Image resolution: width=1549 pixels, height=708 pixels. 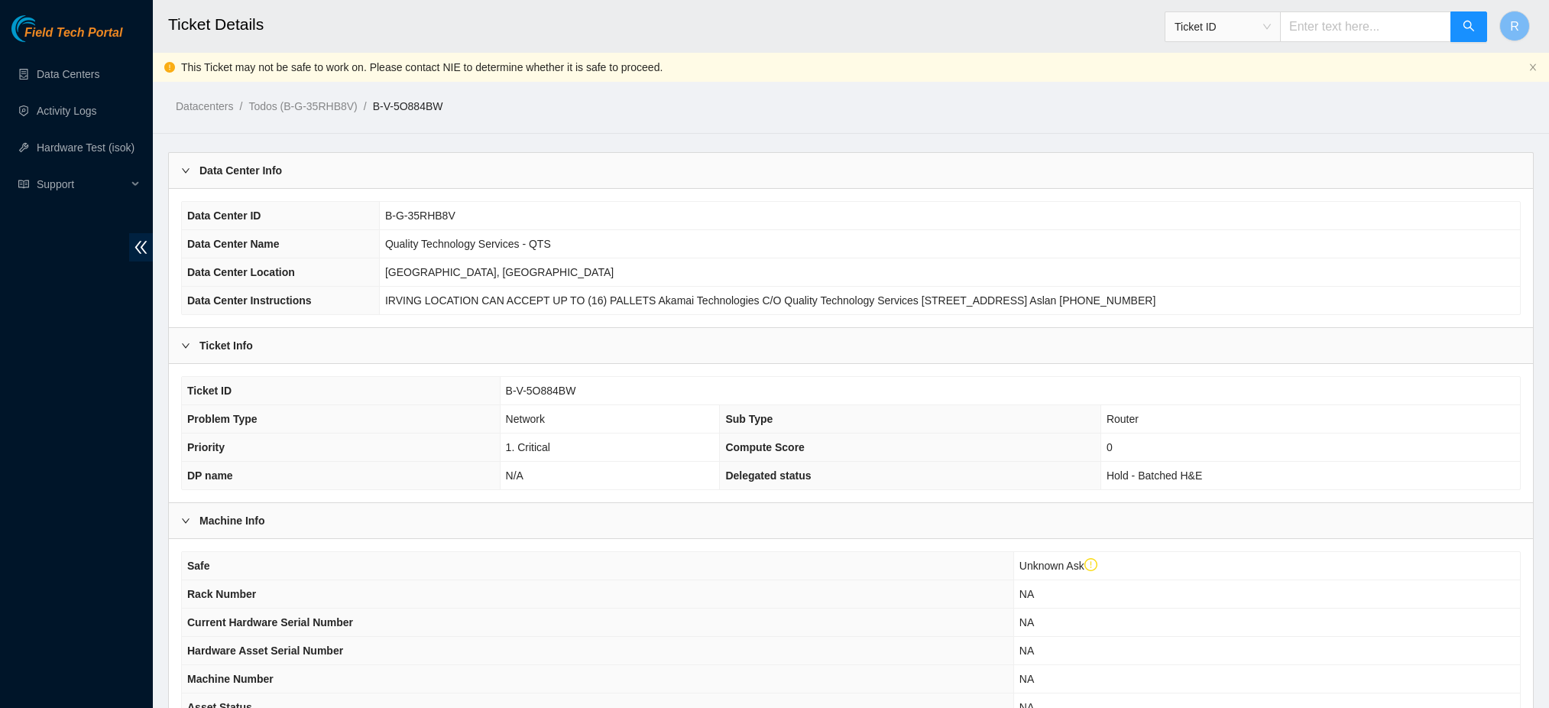 I want to click on span: IRVING LOCATION CAN ACCEPT UP TO (16) PALLETS Akamai Technologies C/O Quality Technology Services..., so click(x=770, y=300).